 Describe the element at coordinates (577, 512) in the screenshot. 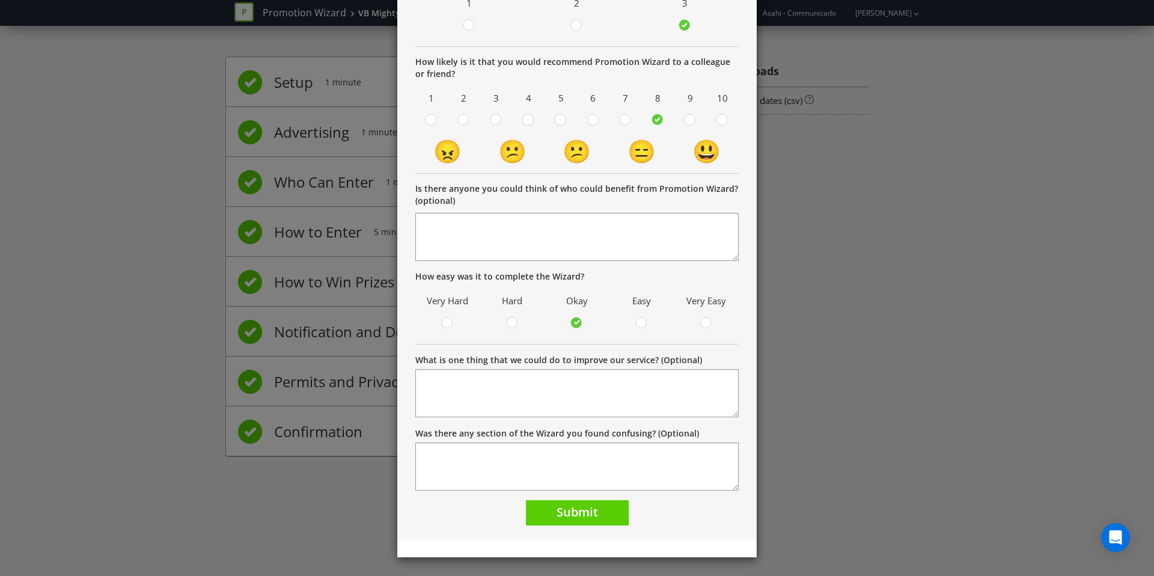

I see `span: Submit` at that location.